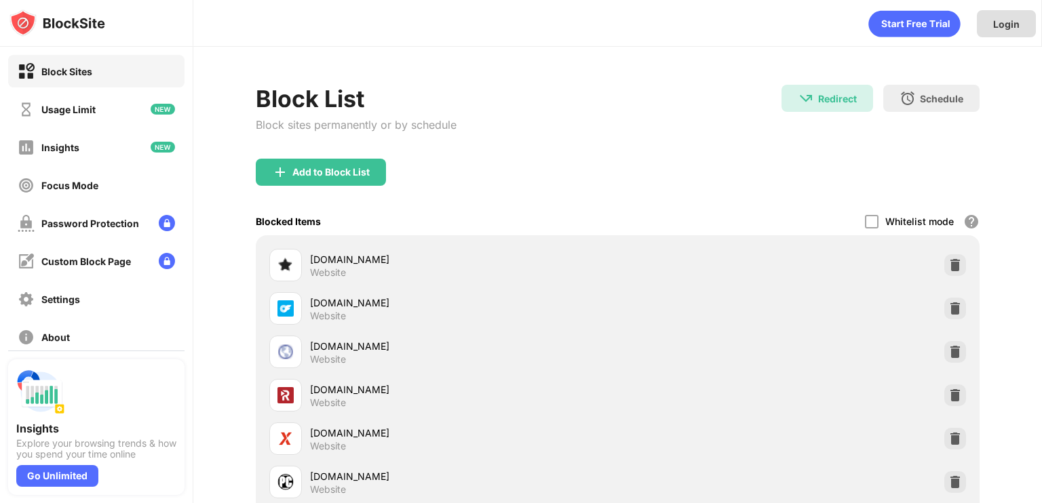 The height and width of the screenshot is (503, 1042). Describe the element at coordinates (26, 223) in the screenshot. I see `img: password-protection-off.svg` at that location.